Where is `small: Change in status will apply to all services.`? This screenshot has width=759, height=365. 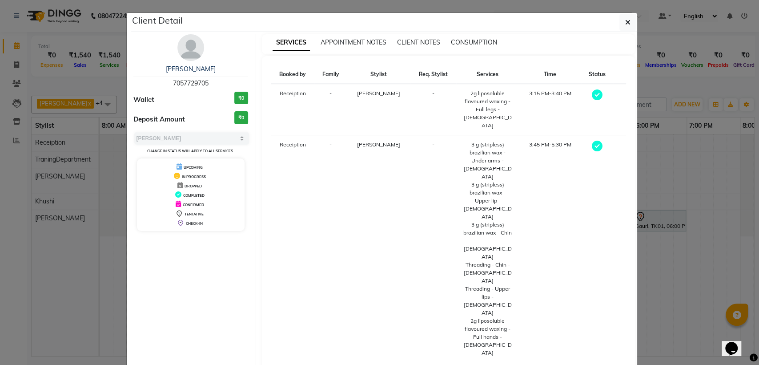 small: Change in status will apply to all services. is located at coordinates (190, 151).